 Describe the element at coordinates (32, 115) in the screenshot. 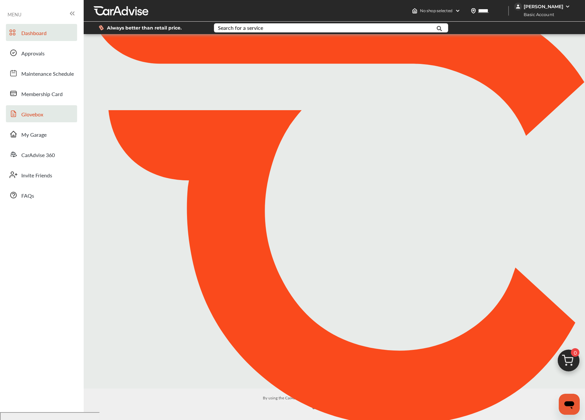

I see `span: Glovebox` at that location.